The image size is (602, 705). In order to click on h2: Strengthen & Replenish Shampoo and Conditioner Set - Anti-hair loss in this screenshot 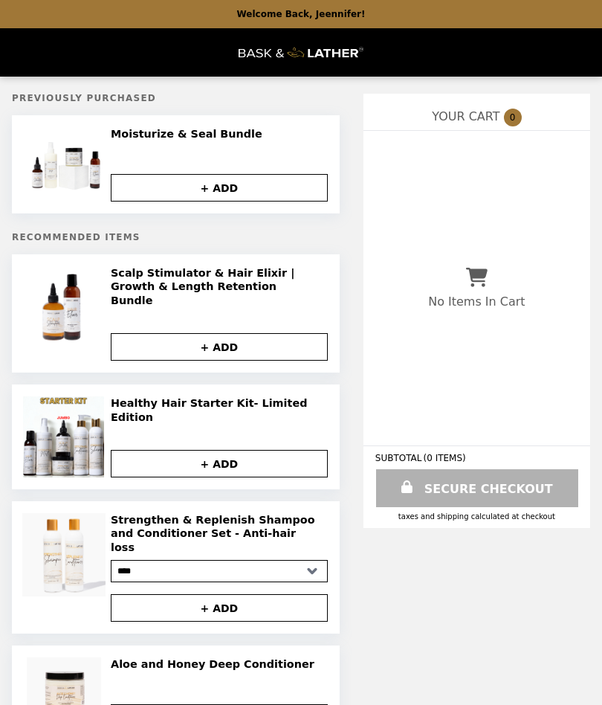, I will do `click(216, 533)`.